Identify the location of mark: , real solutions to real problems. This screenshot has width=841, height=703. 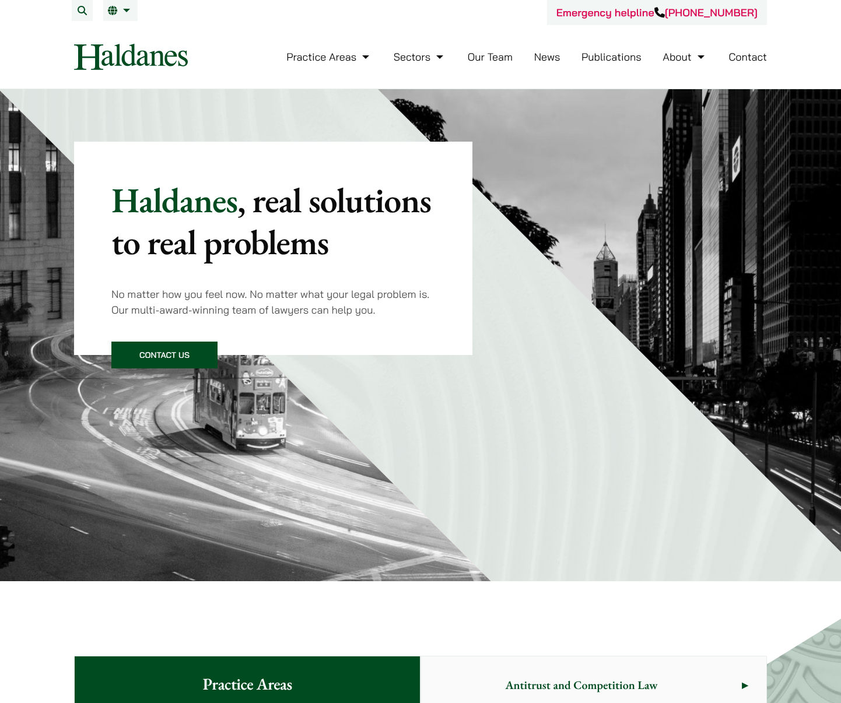
(271, 221).